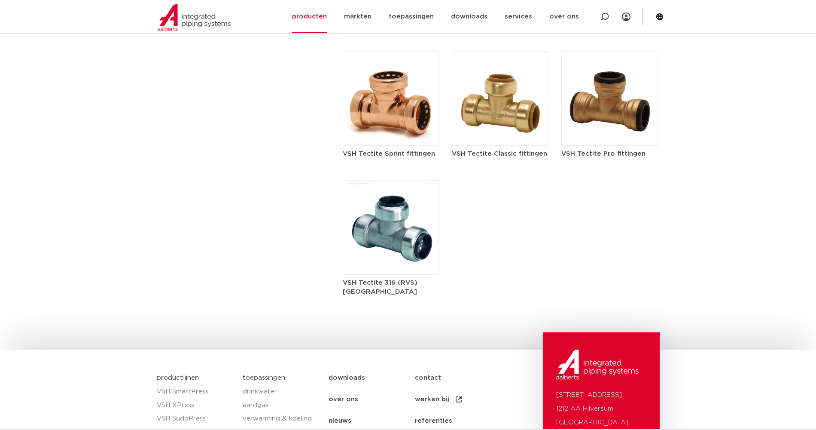  Describe the element at coordinates (372, 399) in the screenshot. I see `a: over ons` at that location.